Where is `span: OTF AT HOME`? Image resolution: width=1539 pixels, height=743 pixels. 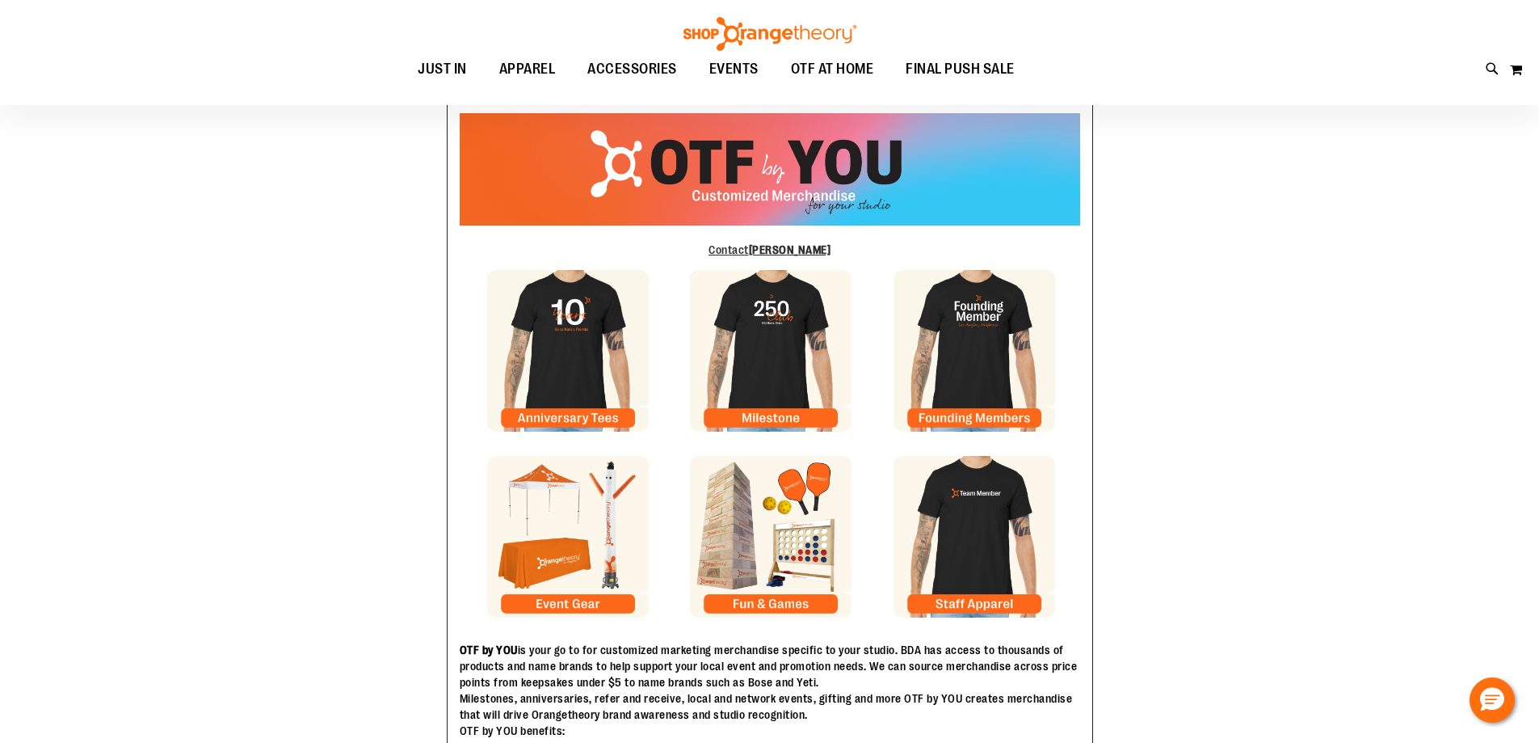 span: OTF AT HOME is located at coordinates (832, 69).